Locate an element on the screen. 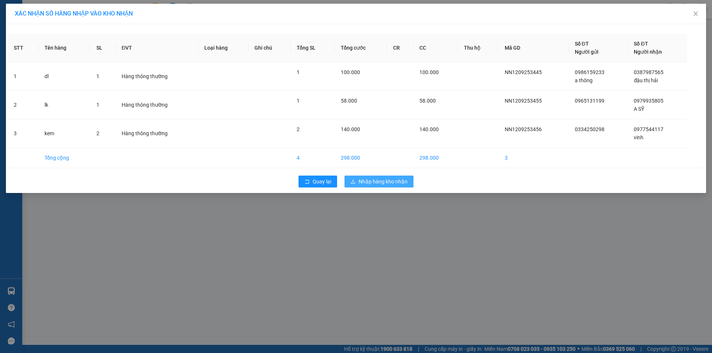 This screenshot has height=353, width=712. td: 4 is located at coordinates (312, 158).